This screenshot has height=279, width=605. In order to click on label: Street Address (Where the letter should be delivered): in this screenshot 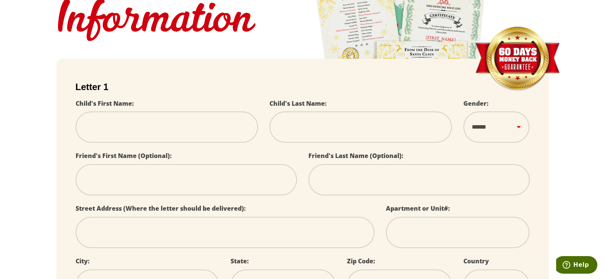, I will do `click(161, 208)`.